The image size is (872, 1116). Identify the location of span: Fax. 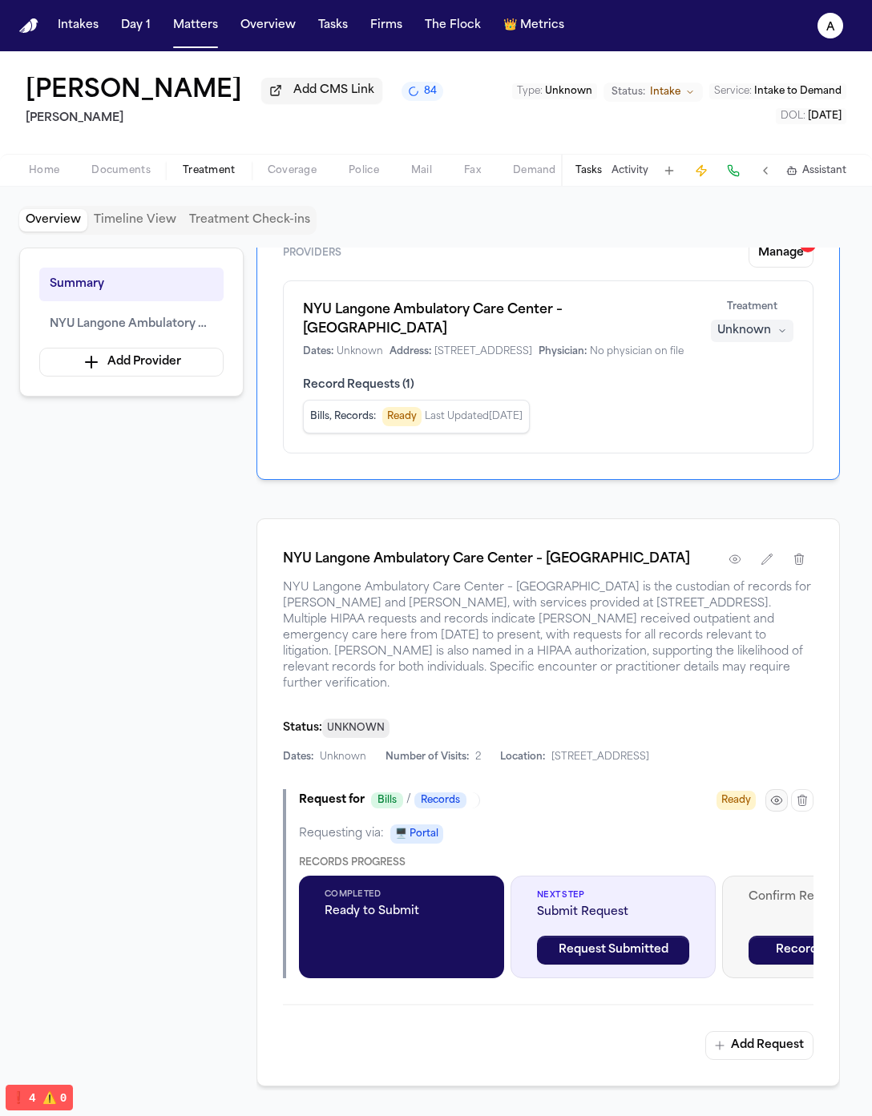
(472, 171).